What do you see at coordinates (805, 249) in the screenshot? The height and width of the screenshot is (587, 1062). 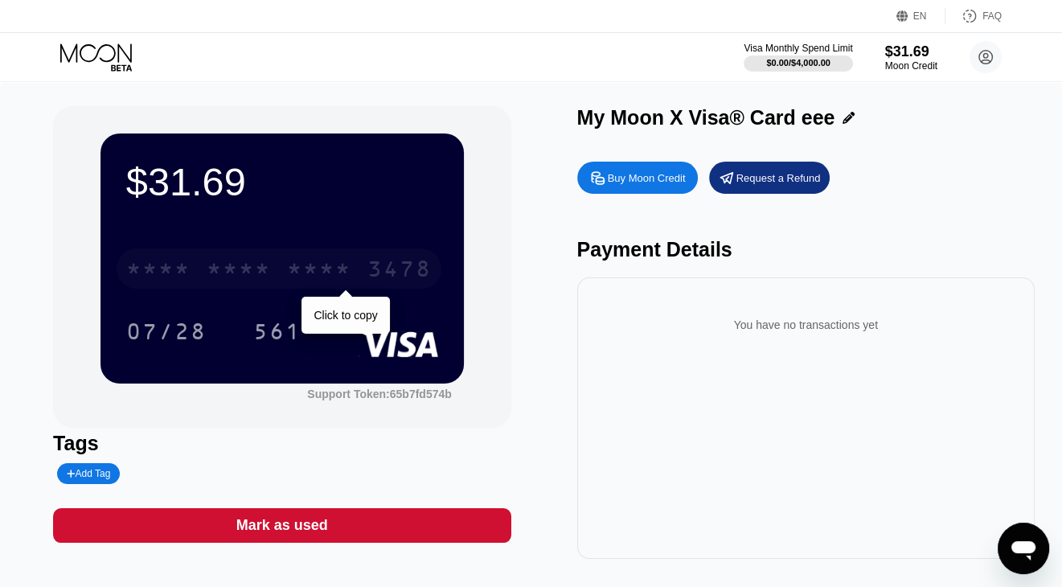 I see `div: Payment Details` at bounding box center [805, 249].